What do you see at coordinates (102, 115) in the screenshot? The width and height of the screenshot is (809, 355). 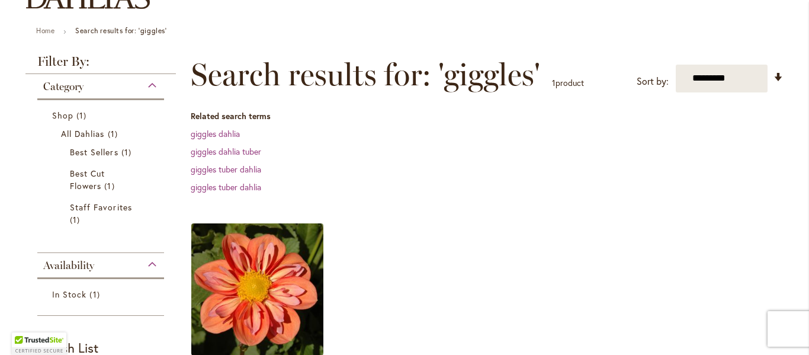 I see `a: Shop` at bounding box center [102, 115].